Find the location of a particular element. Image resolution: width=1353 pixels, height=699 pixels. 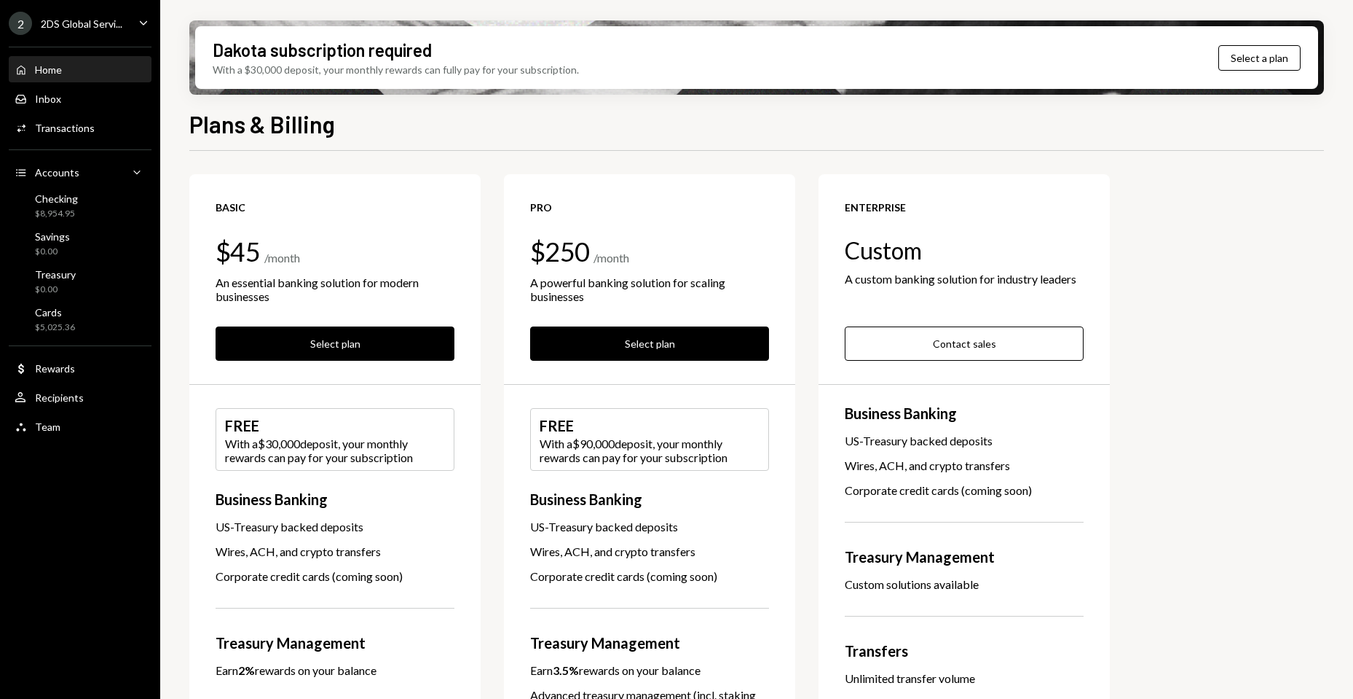

div: Basic is located at coordinates (335, 207).